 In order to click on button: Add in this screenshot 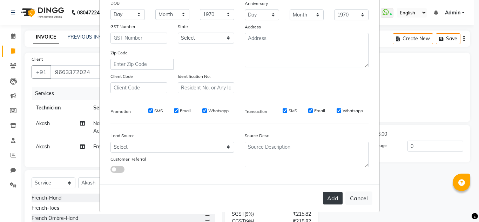, I will do `click(333, 198)`.